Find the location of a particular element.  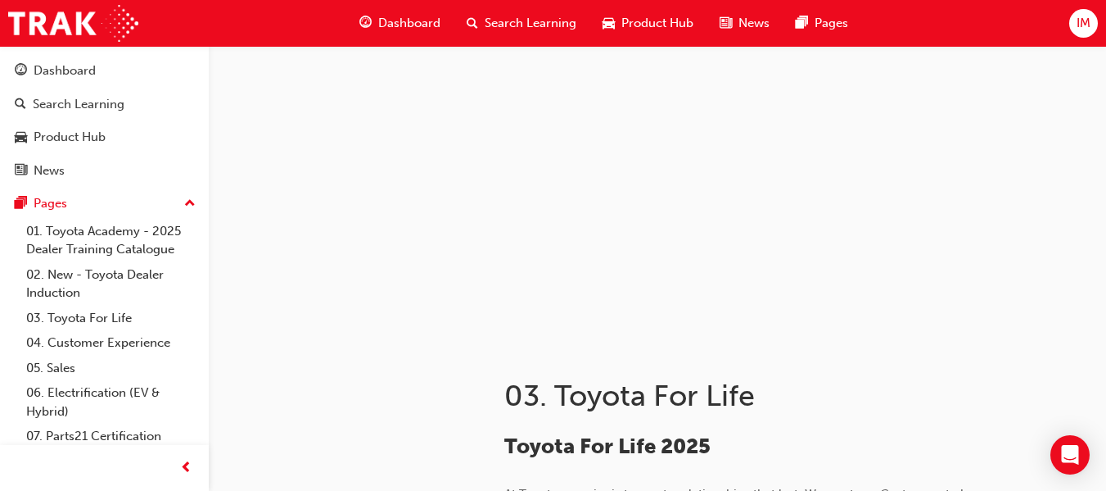

button: Pages is located at coordinates (104, 203).